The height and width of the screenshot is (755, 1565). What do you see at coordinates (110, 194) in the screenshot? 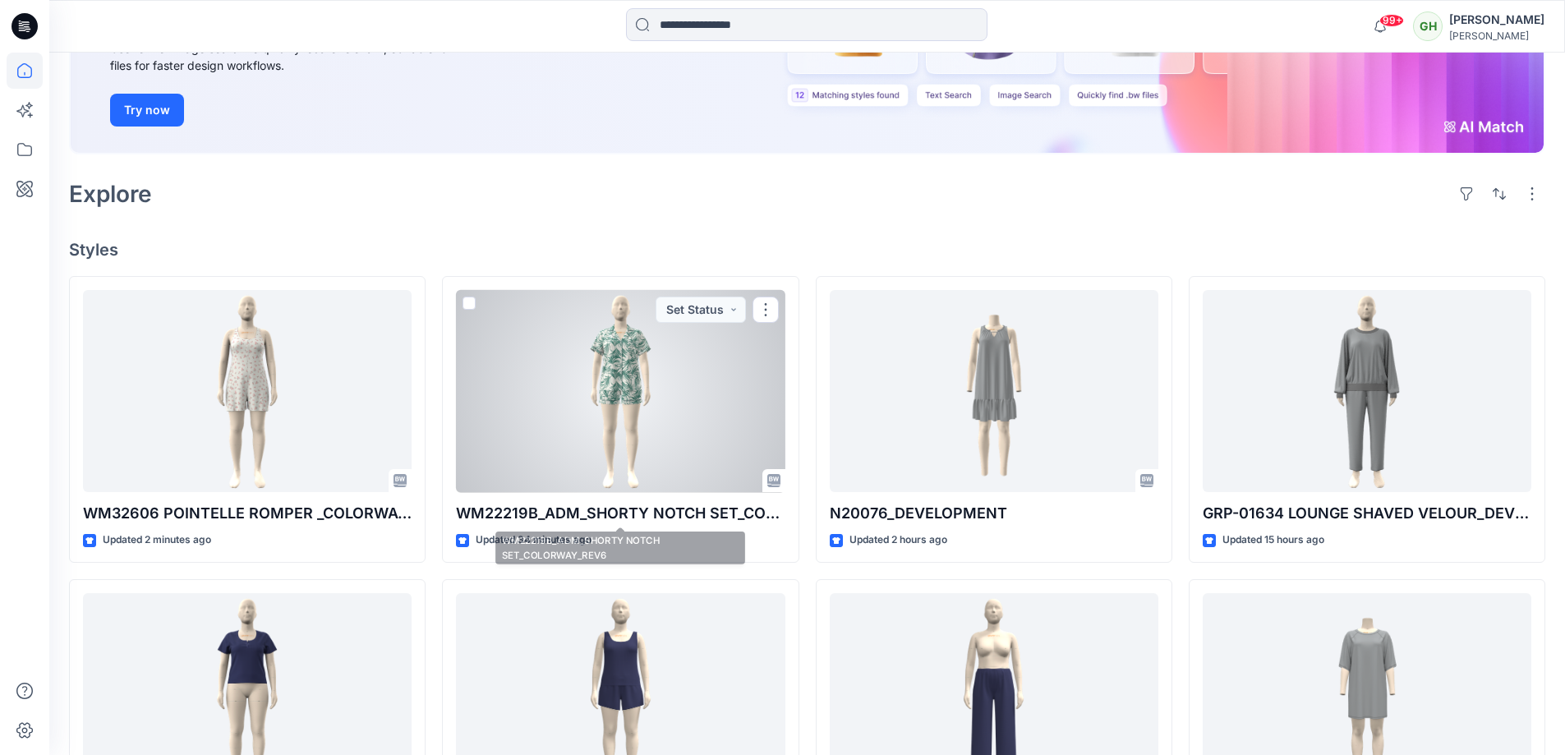
I see `h2: Explore` at bounding box center [110, 194].